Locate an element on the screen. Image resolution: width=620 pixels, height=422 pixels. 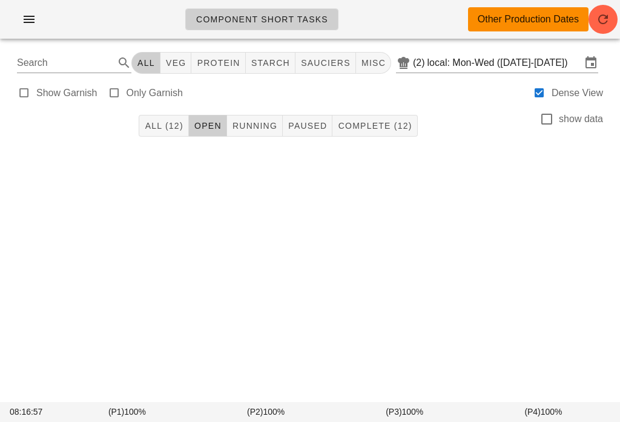
button: Running is located at coordinates (255, 126).